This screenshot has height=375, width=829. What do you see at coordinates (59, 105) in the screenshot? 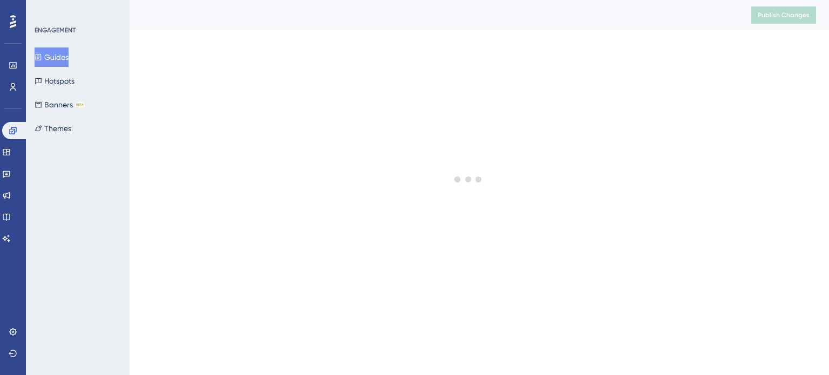
I see `button: BannersBETA` at bounding box center [59, 105].